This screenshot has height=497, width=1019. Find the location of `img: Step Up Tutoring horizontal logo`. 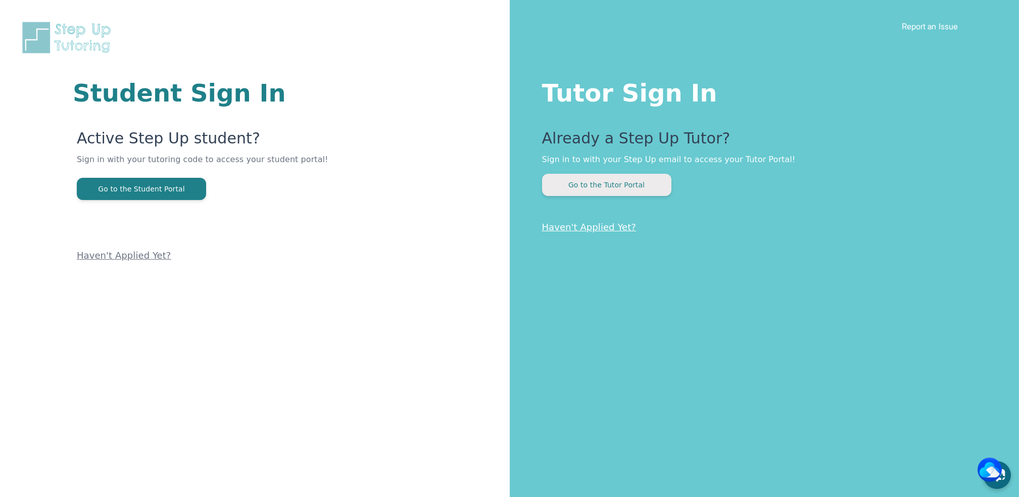

img: Step Up Tutoring horizontal logo is located at coordinates (69, 37).